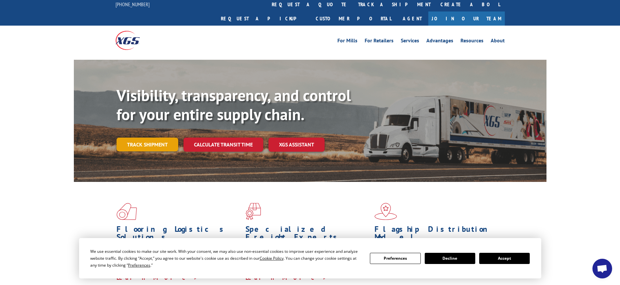 The width and height of the screenshot is (620, 285). What do you see at coordinates (234, 105) in the screenshot?
I see `b: Visibility, transparency, and control for your entire supply chain.` at bounding box center [234, 105].